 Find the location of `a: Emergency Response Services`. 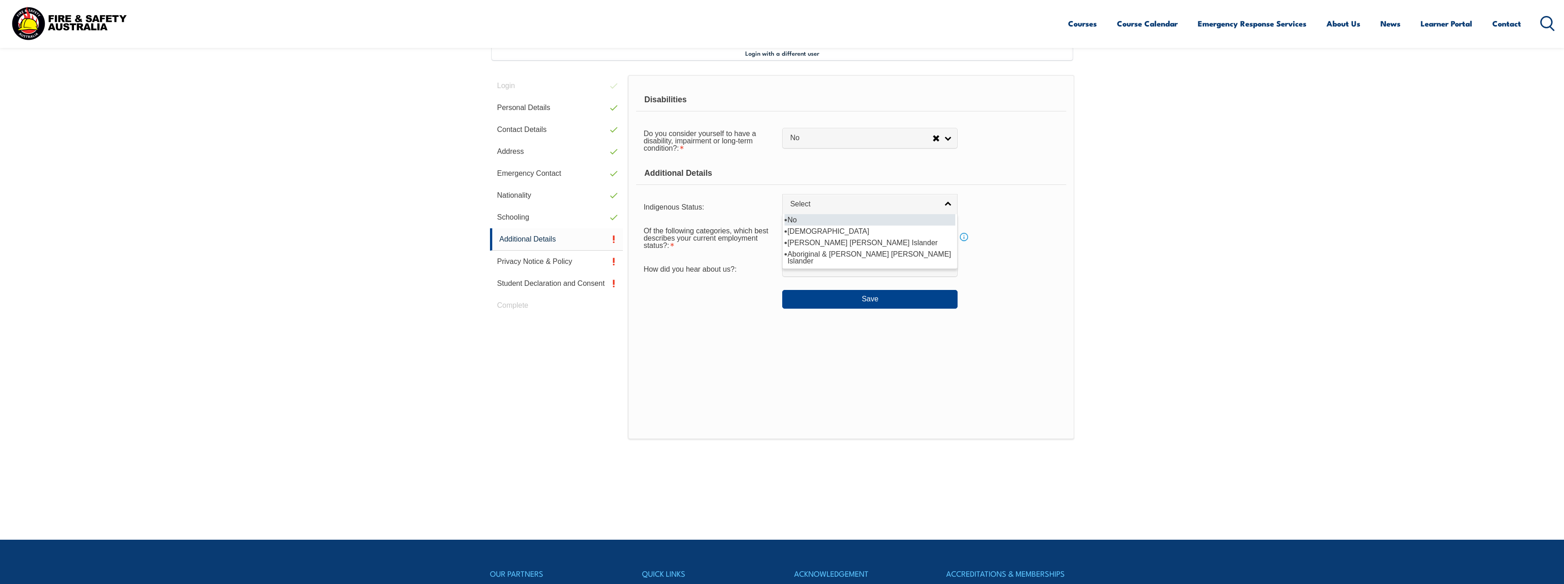

a: Emergency Response Services is located at coordinates (1252, 23).